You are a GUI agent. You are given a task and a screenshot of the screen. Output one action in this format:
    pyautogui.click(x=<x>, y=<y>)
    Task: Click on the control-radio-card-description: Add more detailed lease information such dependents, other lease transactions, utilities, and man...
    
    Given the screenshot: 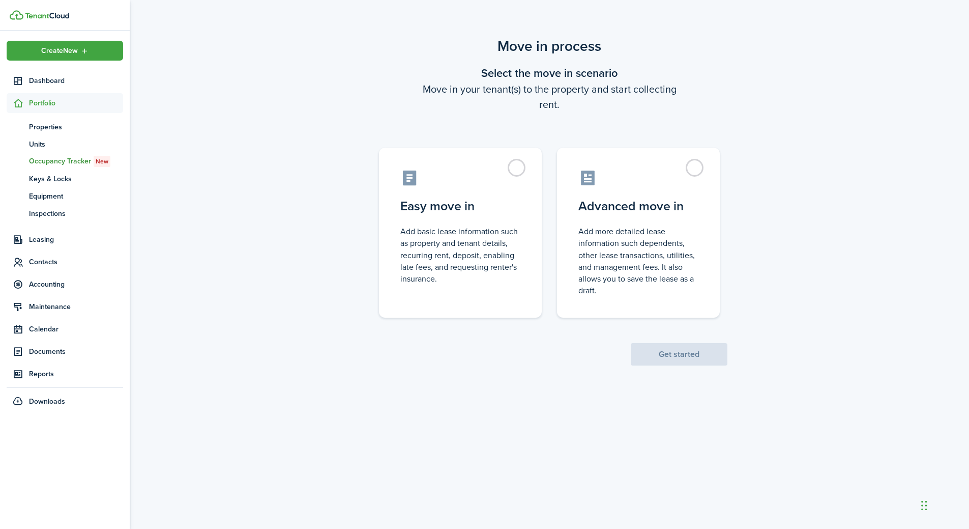 What is the action you would take?
    pyautogui.click(x=638, y=260)
    